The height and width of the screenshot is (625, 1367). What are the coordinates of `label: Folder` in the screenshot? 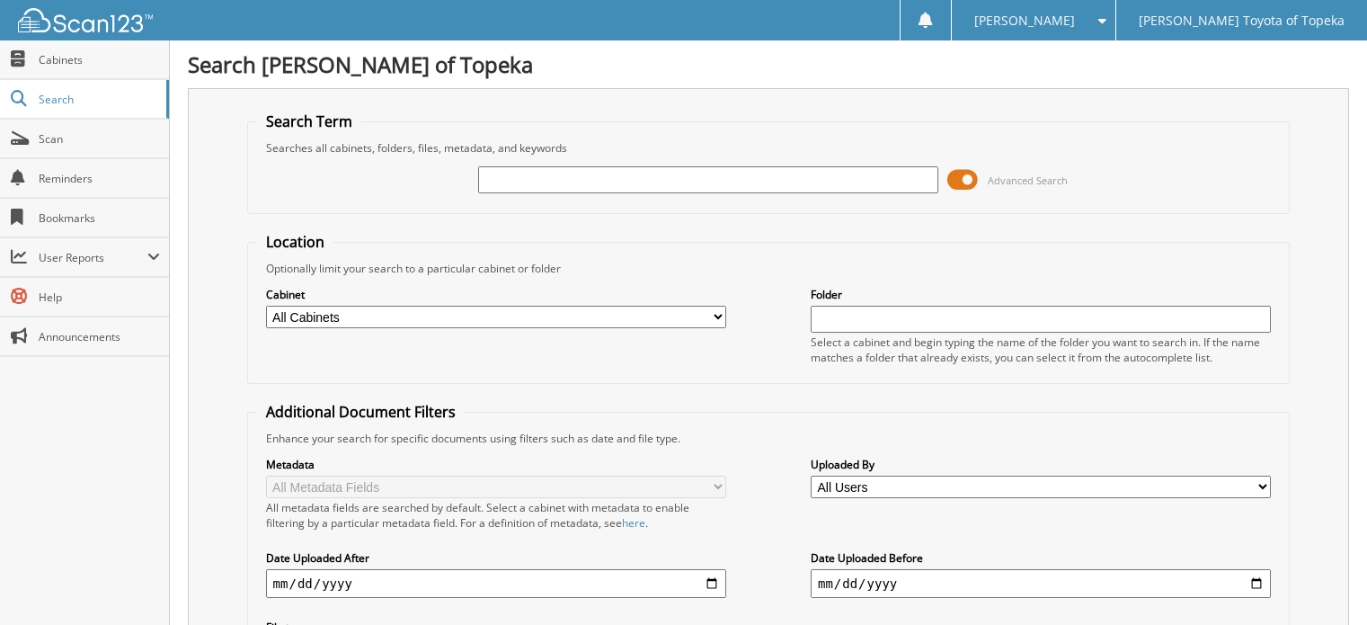 It's located at (1041, 294).